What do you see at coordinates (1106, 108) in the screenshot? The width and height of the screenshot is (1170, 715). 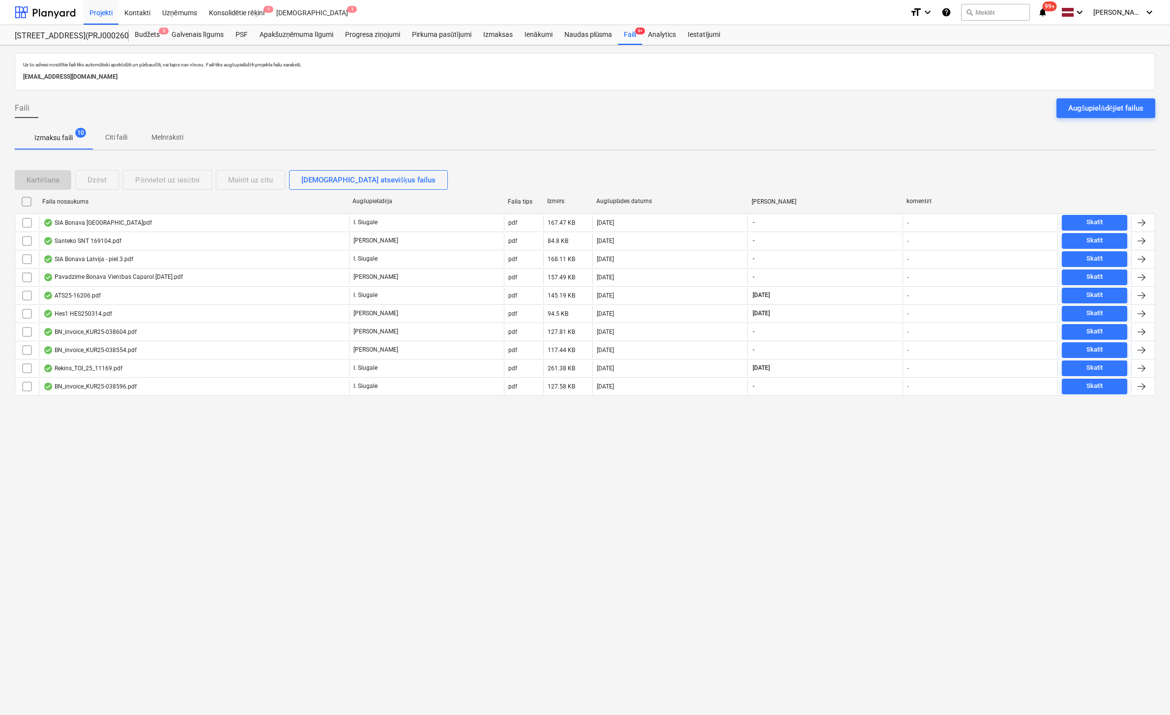 I see `div: Augšupielādējiet failus` at bounding box center [1106, 108].